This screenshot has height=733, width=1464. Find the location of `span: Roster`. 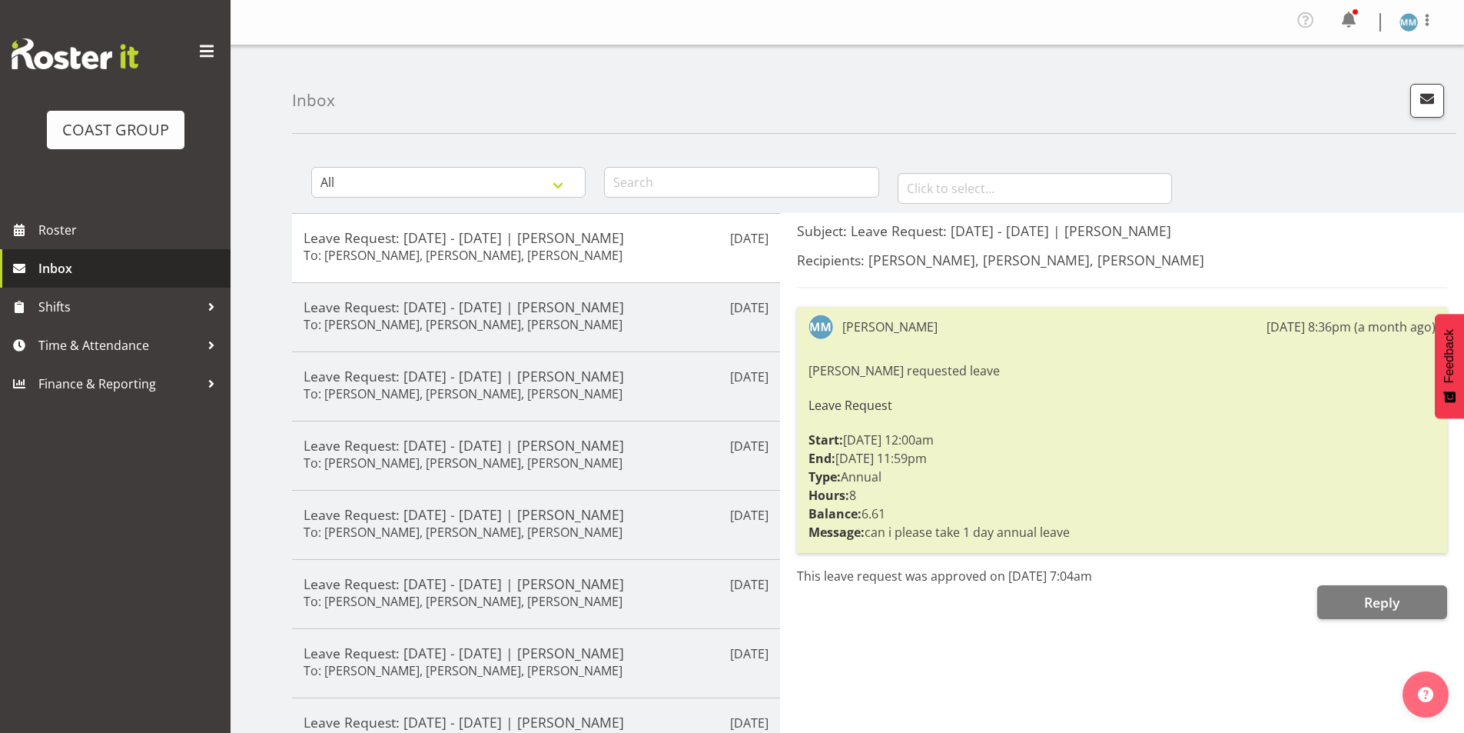

span: Roster is located at coordinates (131, 230).